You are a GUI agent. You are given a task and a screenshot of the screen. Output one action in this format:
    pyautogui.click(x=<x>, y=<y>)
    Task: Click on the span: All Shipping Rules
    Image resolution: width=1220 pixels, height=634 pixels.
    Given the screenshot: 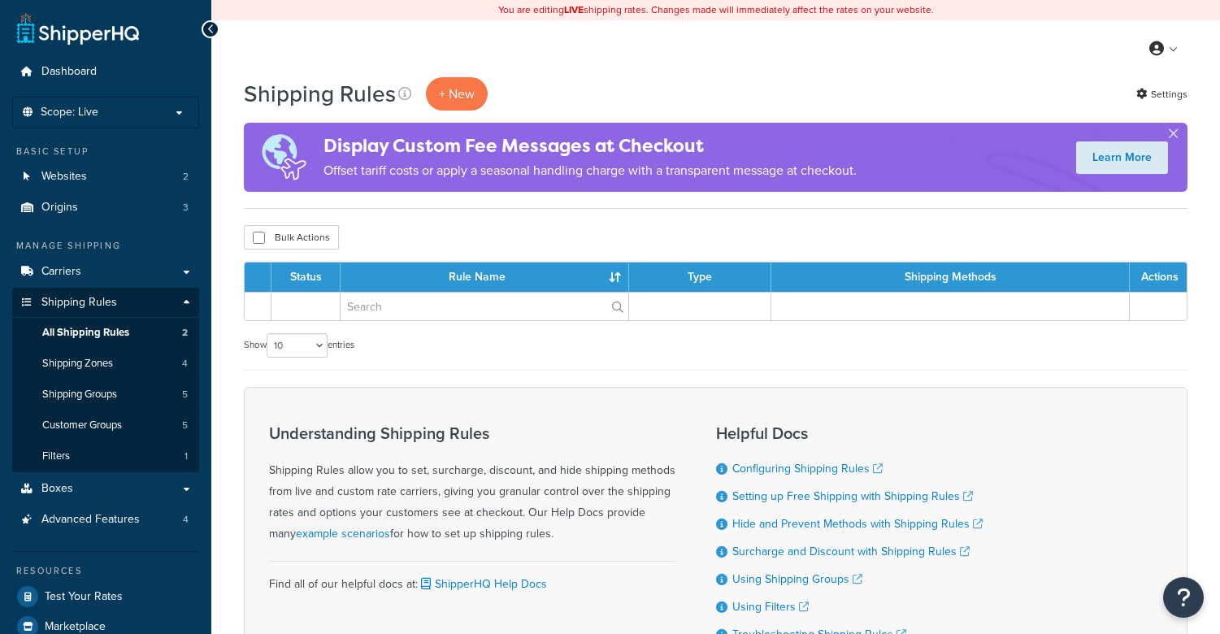 What is the action you would take?
    pyautogui.click(x=85, y=333)
    